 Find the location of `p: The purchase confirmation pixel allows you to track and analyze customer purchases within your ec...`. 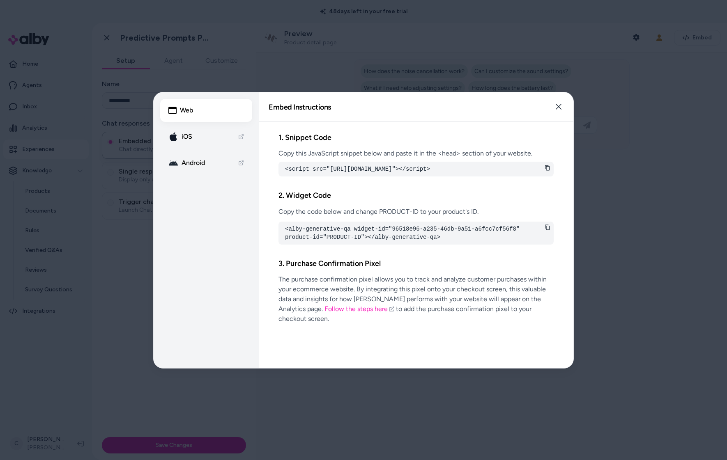

p: The purchase confirmation pixel allows you to track and analyze customer purchases within your ec... is located at coordinates (416, 299).